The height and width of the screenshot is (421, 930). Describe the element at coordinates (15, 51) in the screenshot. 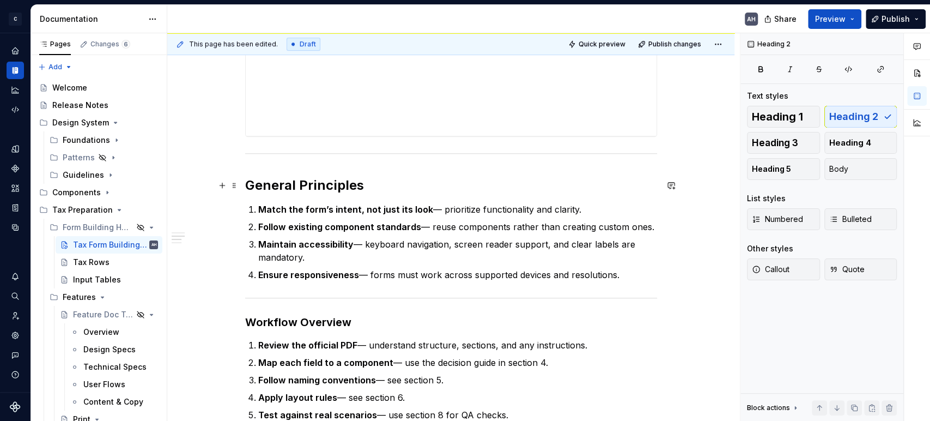

I see `a: Home` at that location.